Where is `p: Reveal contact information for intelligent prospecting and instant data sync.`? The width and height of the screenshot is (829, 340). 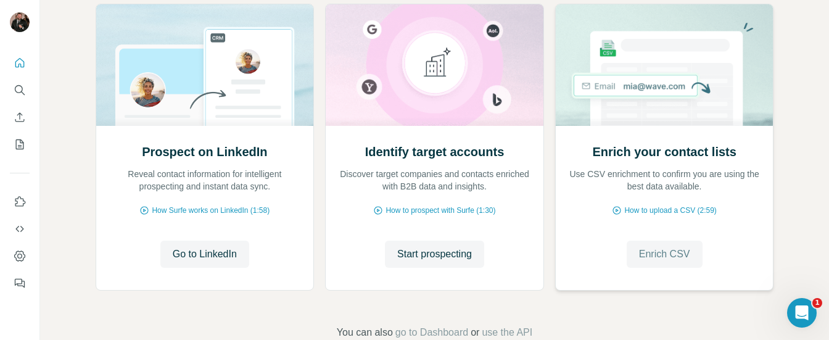 p: Reveal contact information for intelligent prospecting and instant data sync. is located at coordinates (205, 180).